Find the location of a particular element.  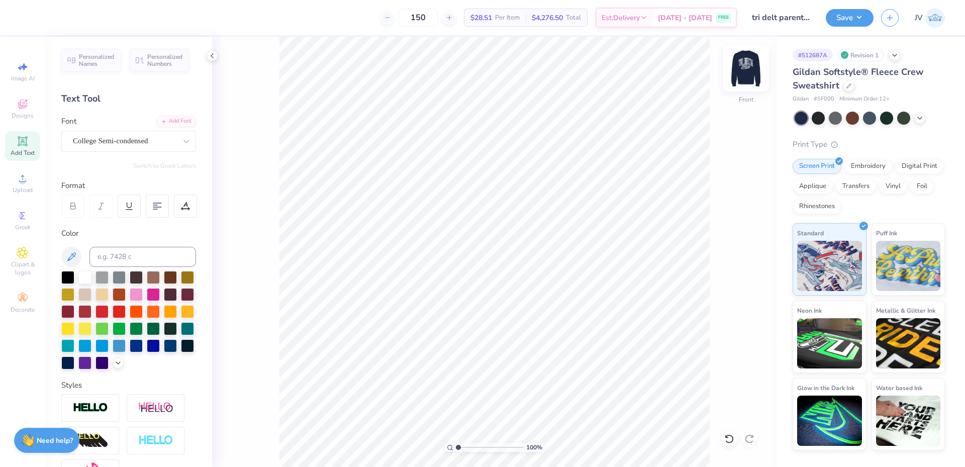

span: FREE is located at coordinates (723, 18).